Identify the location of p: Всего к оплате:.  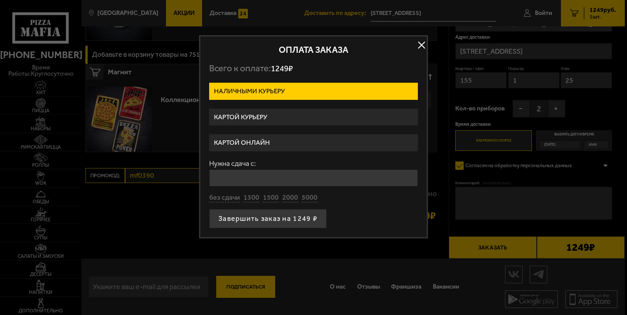
(314, 68).